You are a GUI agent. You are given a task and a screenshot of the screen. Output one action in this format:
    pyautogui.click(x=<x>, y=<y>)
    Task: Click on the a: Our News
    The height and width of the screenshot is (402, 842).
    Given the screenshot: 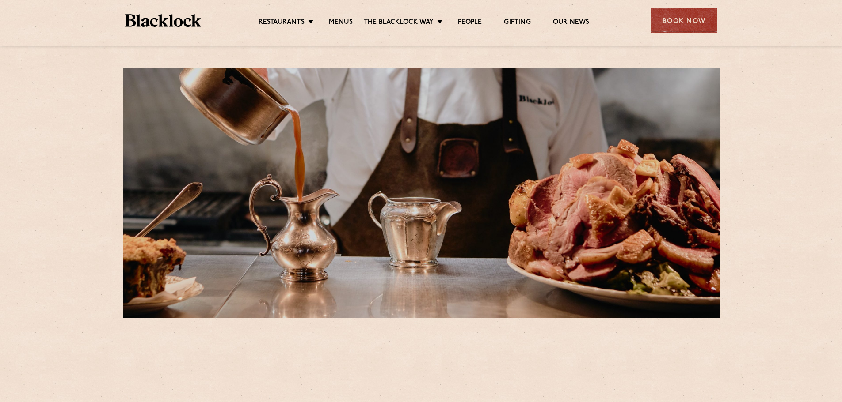 What is the action you would take?
    pyautogui.click(x=571, y=23)
    